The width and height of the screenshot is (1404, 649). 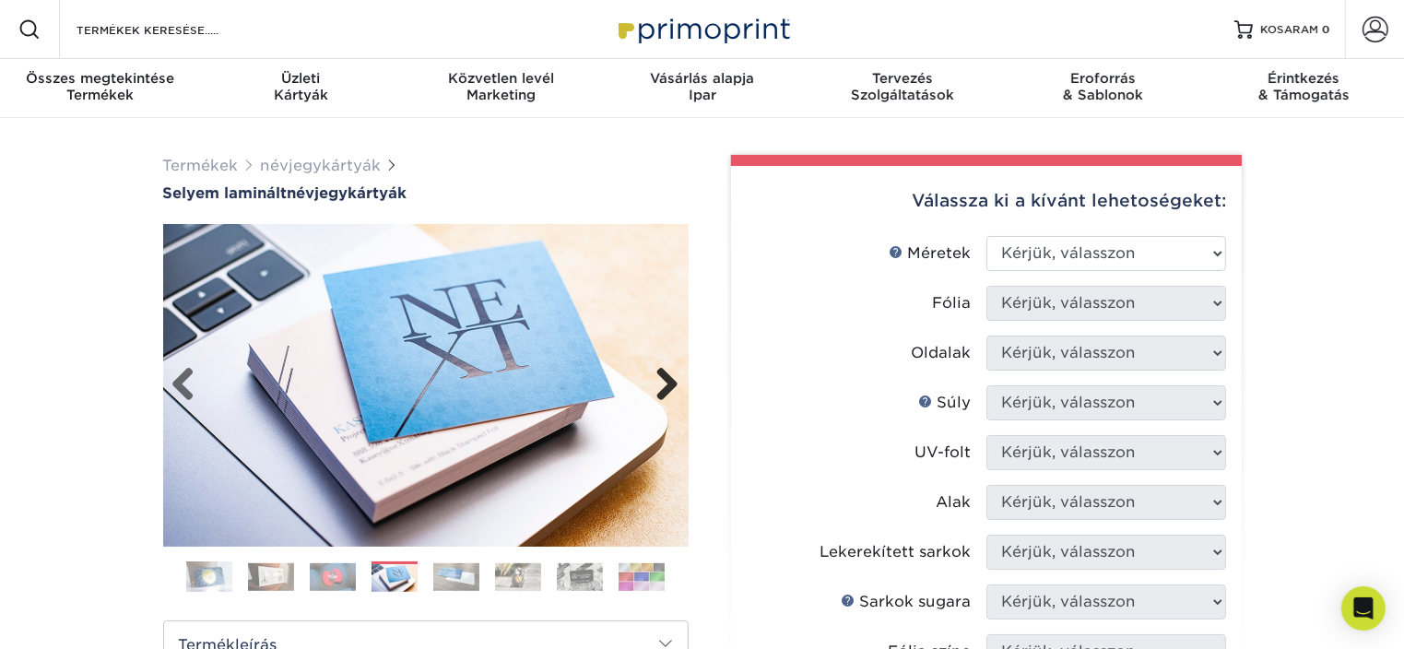 What do you see at coordinates (201, 165) in the screenshot?
I see `a: Termékek` at bounding box center [201, 165].